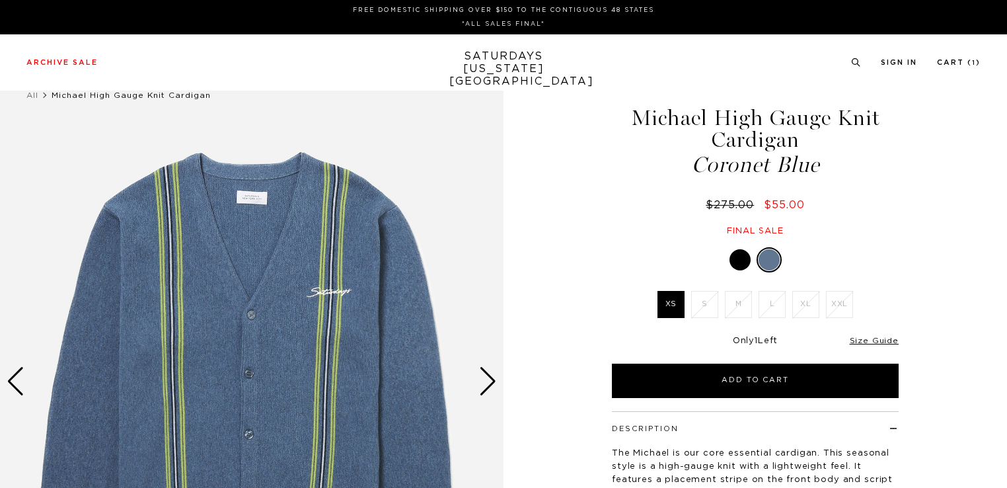 The height and width of the screenshot is (488, 1007). What do you see at coordinates (504, 24) in the screenshot?
I see `p: *ALL SALES FINAL*` at bounding box center [504, 24].